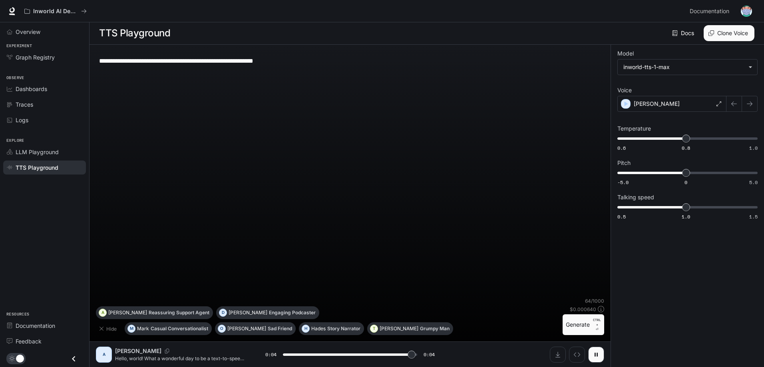 The image size is (764, 367). Describe the element at coordinates (626, 54) in the screenshot. I see `p: Model` at that location.